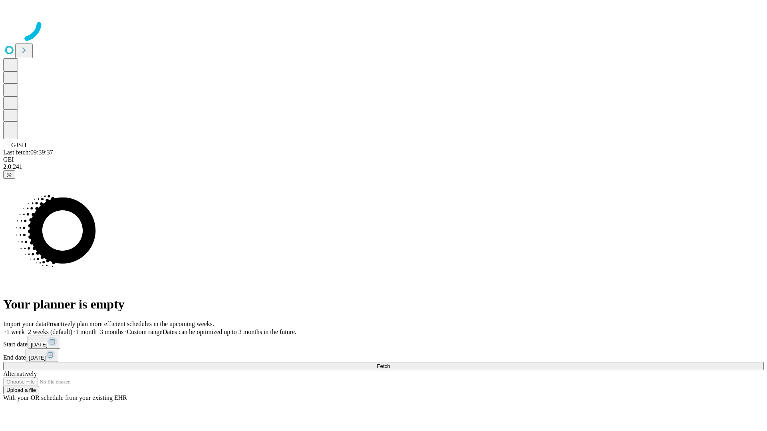 Image resolution: width=767 pixels, height=431 pixels. What do you see at coordinates (384, 167) in the screenshot?
I see `div: 2.0.241` at bounding box center [384, 167].